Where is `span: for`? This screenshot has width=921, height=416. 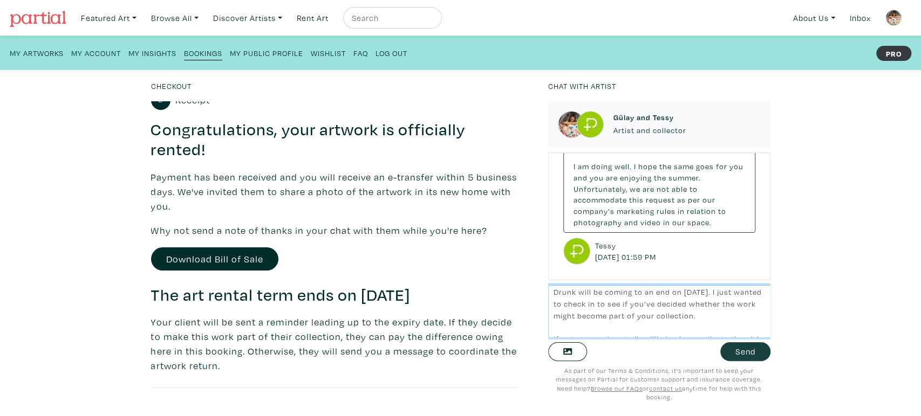 span: for is located at coordinates (721, 166).